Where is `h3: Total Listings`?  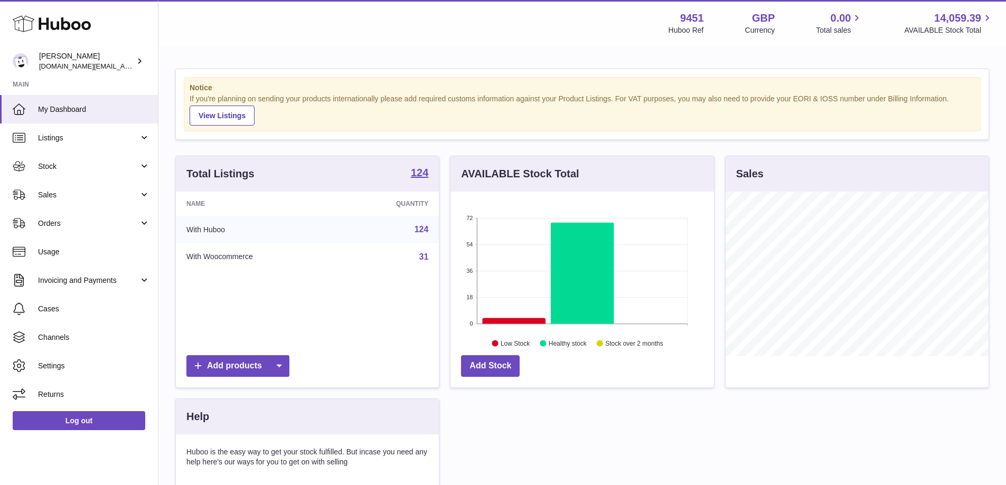 h3: Total Listings is located at coordinates (220, 174).